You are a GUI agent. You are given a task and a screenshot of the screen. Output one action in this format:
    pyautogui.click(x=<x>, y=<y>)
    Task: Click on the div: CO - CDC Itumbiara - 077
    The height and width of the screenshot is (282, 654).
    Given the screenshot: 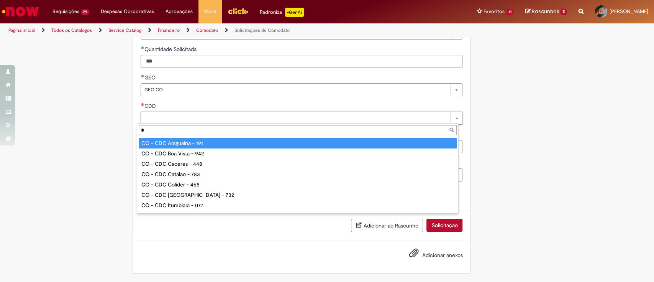 What is the action you would take?
    pyautogui.click(x=298, y=205)
    